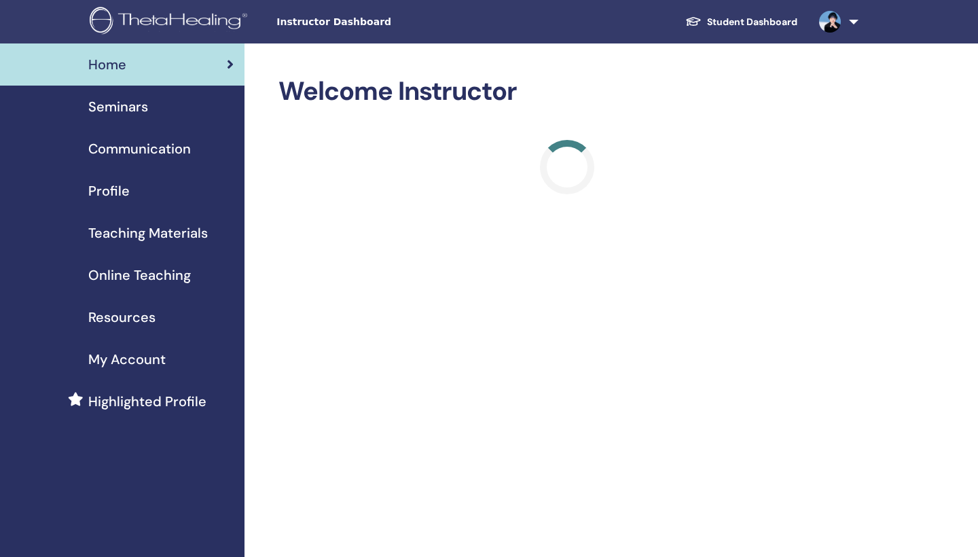 This screenshot has height=557, width=978. What do you see at coordinates (118, 107) in the screenshot?
I see `span: Seminars` at bounding box center [118, 107].